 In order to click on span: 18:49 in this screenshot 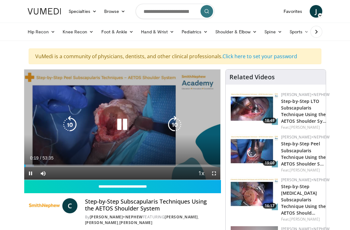, I will do `click(269, 120)`.